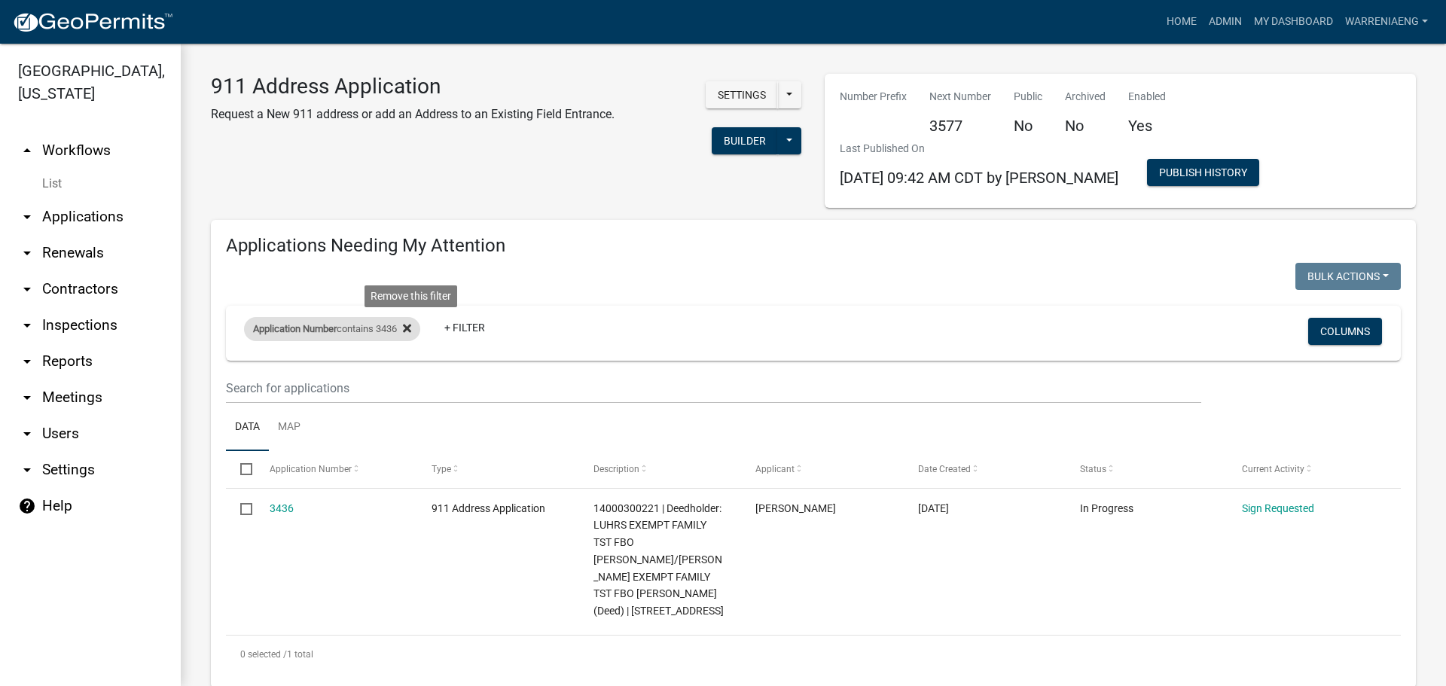 The height and width of the screenshot is (686, 1446). Describe the element at coordinates (796, 509) in the screenshot. I see `span: Miranda Bailey` at that location.